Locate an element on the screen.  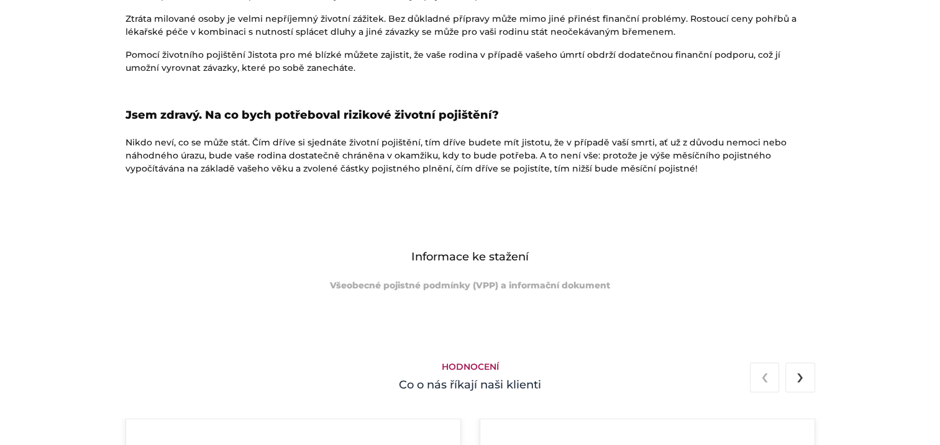
p: Pomocí životního pojištění Jistota pro mé blízké můžete zajistit, že vaše rodina v případě vašeho... is located at coordinates (470, 62).